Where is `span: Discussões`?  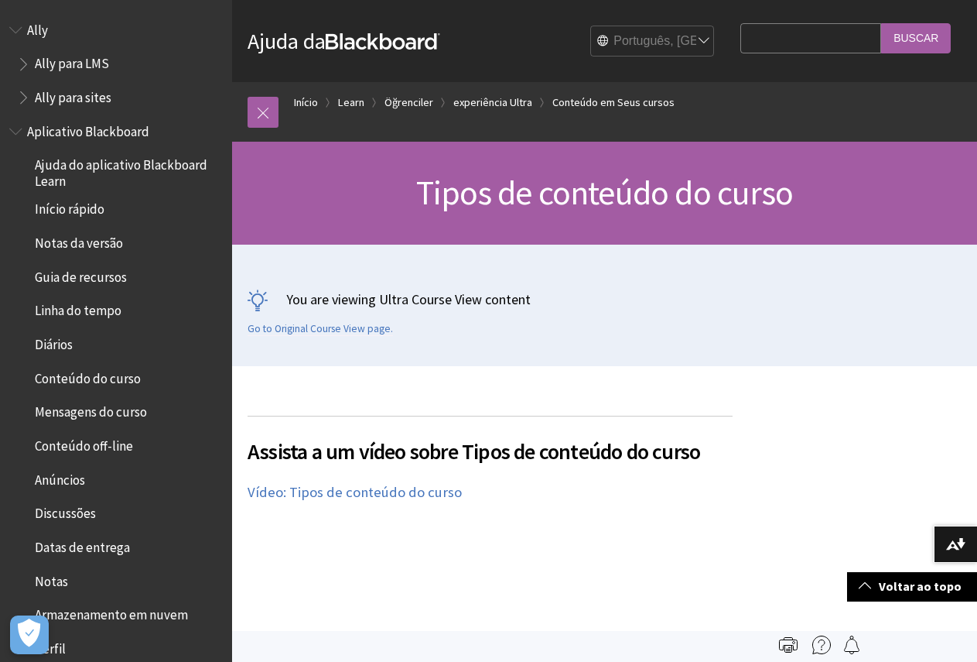
span: Discussões is located at coordinates (65, 511).